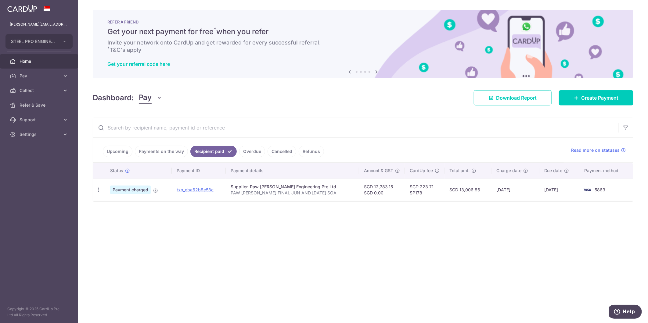 The width and height of the screenshot is (648, 323). What do you see at coordinates (150, 98) in the screenshot?
I see `button: Pay` at bounding box center [150, 98].